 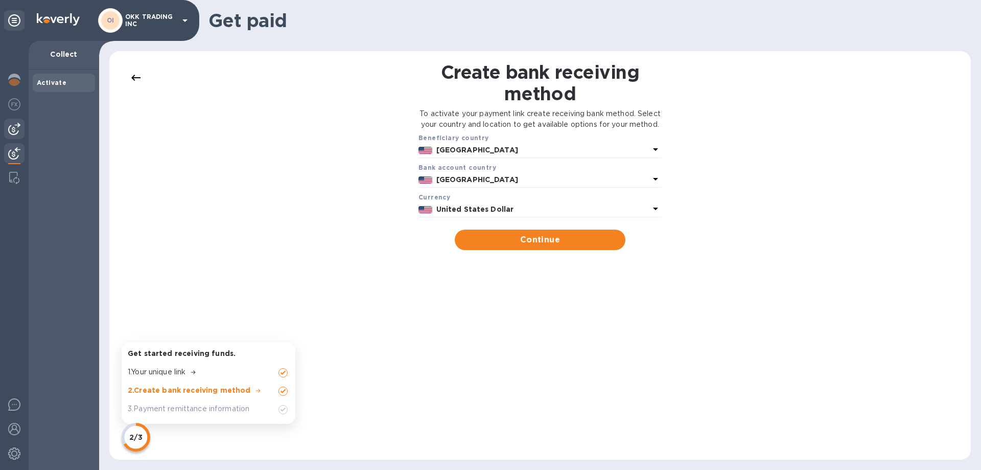 What do you see at coordinates (189, 390) in the screenshot?
I see `p: 2 . Create bank receiving method` at bounding box center [189, 390].